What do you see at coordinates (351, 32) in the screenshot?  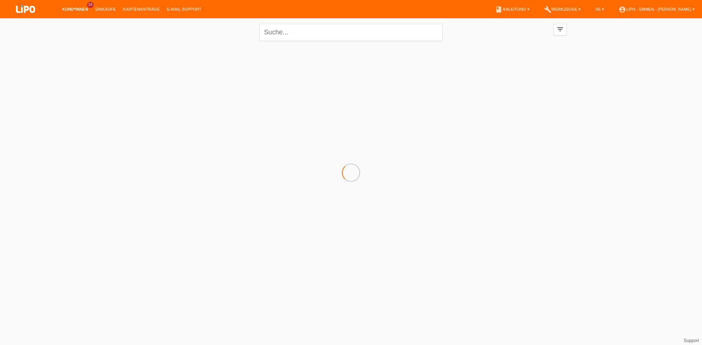 I see `input: Suche...` at bounding box center [351, 32].